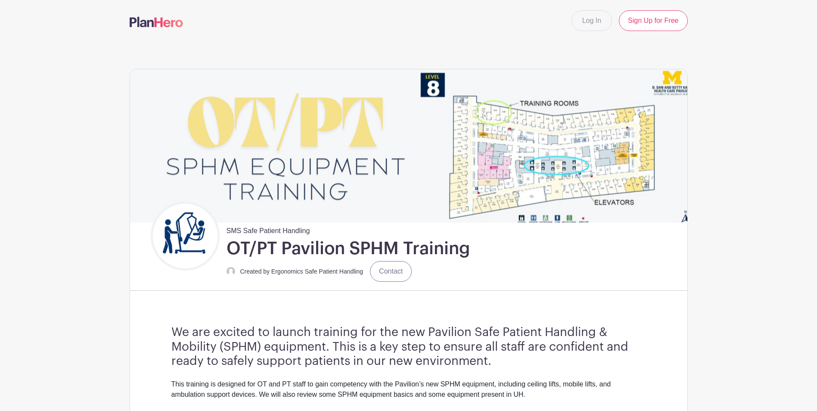  Describe the element at coordinates (231, 271) in the screenshot. I see `img: default-ce2991bfa6775e67f084385cd625a349d9dcbb7a52a09fb2fda1e96e2d18dcdb.png` at that location.